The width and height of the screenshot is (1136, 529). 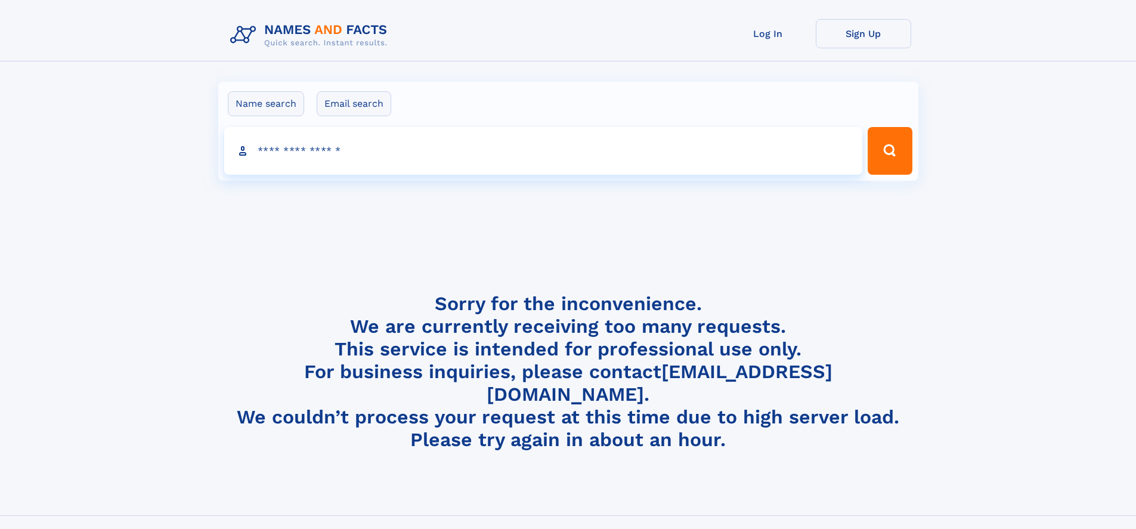 I want to click on a: Sign Up, so click(x=863, y=33).